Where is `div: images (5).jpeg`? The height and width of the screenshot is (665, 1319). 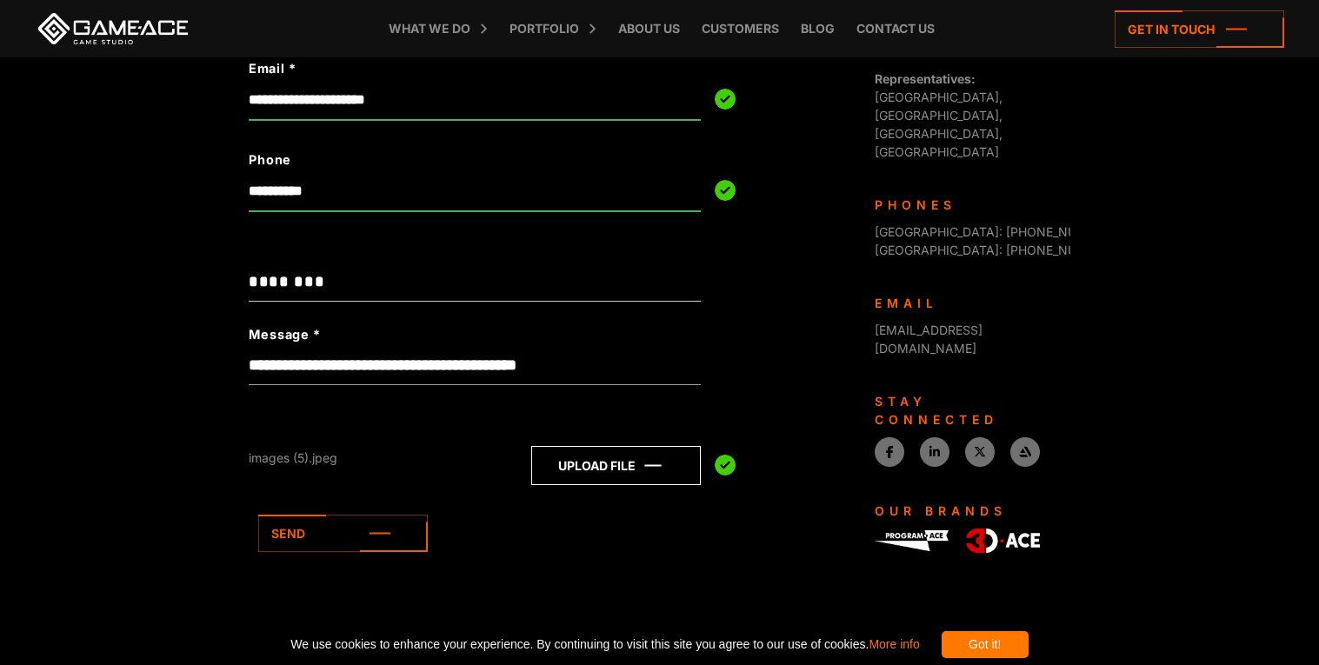
div: images (5).jpeg is located at coordinates (370, 457).